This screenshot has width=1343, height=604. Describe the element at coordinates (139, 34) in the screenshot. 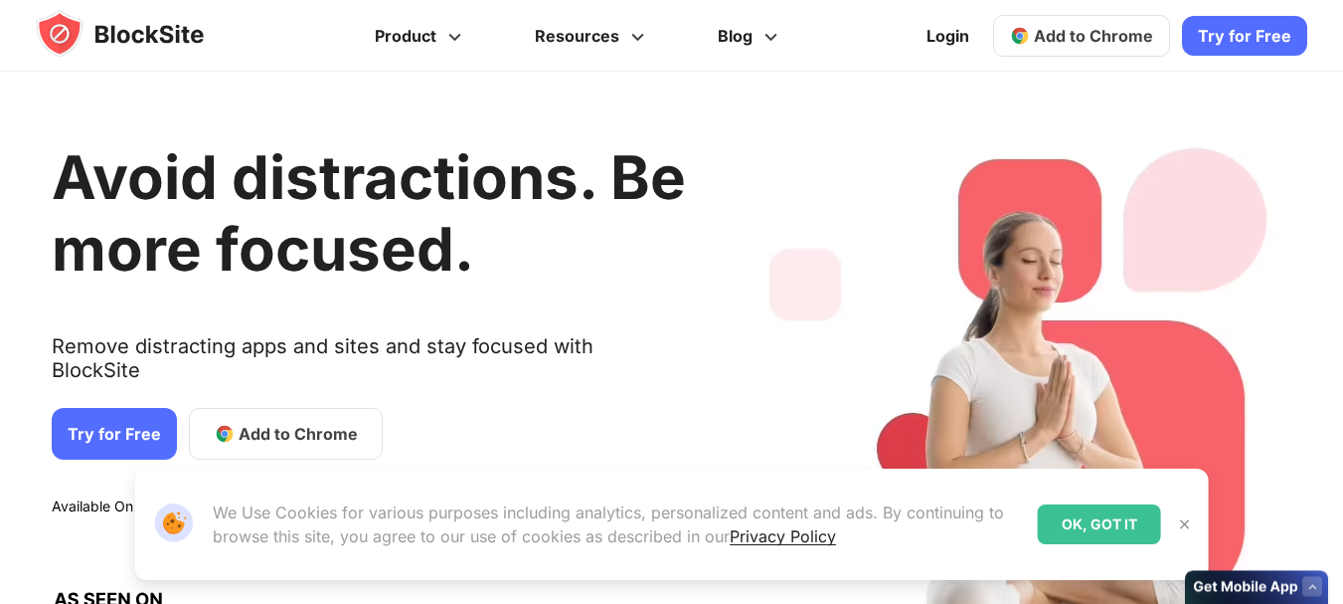

I see `img: blocksite-icon.5d769676.svg` at that location.